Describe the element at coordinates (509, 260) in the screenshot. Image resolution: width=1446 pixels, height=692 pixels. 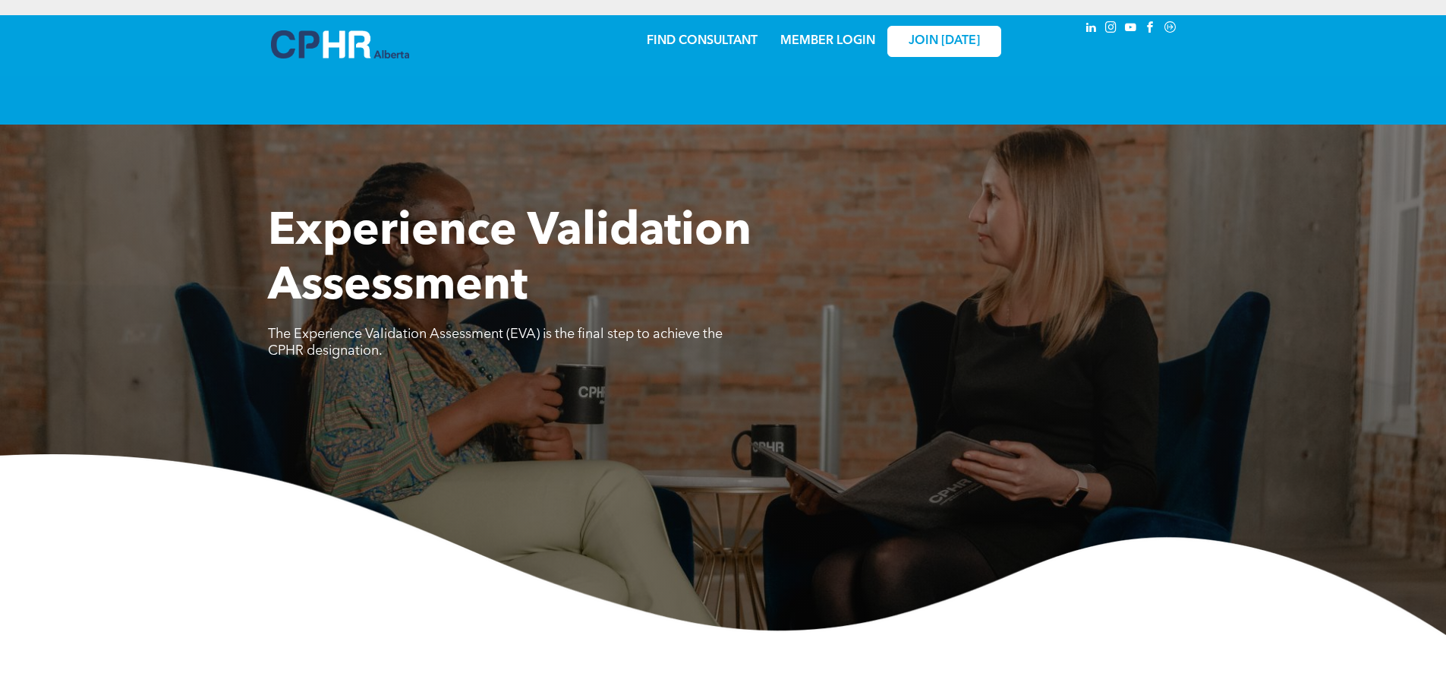
I see `span: Experience Validation Assessment` at that location.